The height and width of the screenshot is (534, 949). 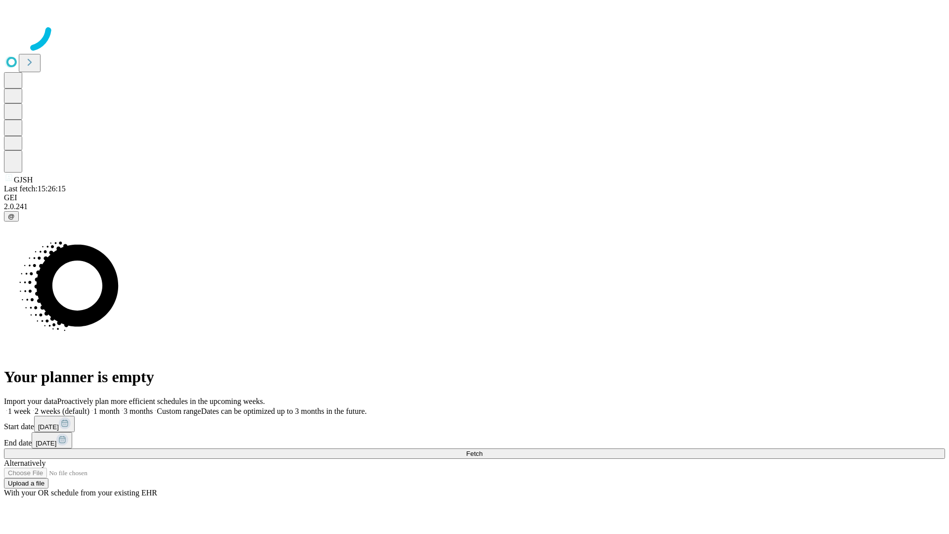 I want to click on button: Upload a file, so click(x=26, y=483).